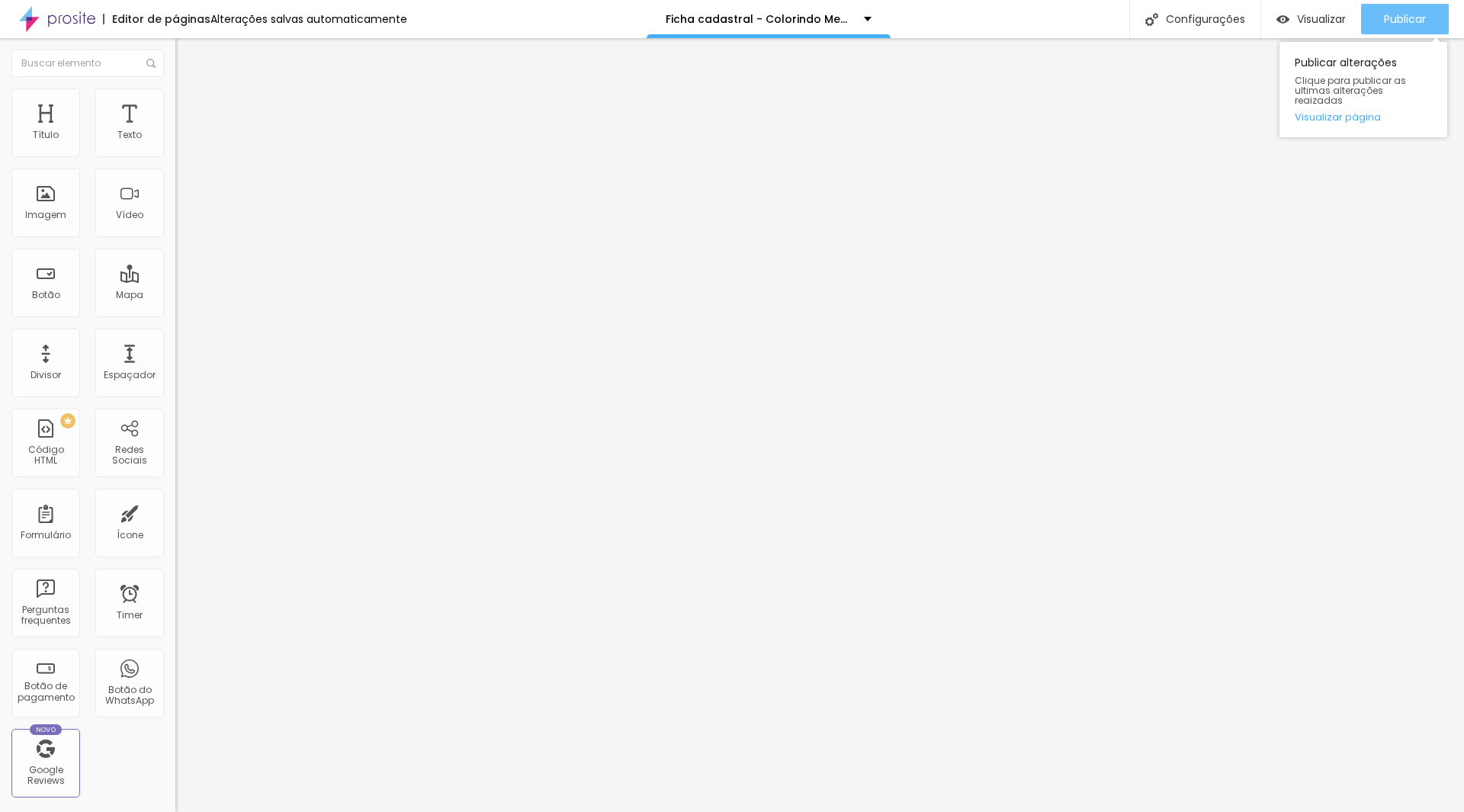  Describe the element at coordinates (130, 535) in the screenshot. I see `div: Ícone` at that location.